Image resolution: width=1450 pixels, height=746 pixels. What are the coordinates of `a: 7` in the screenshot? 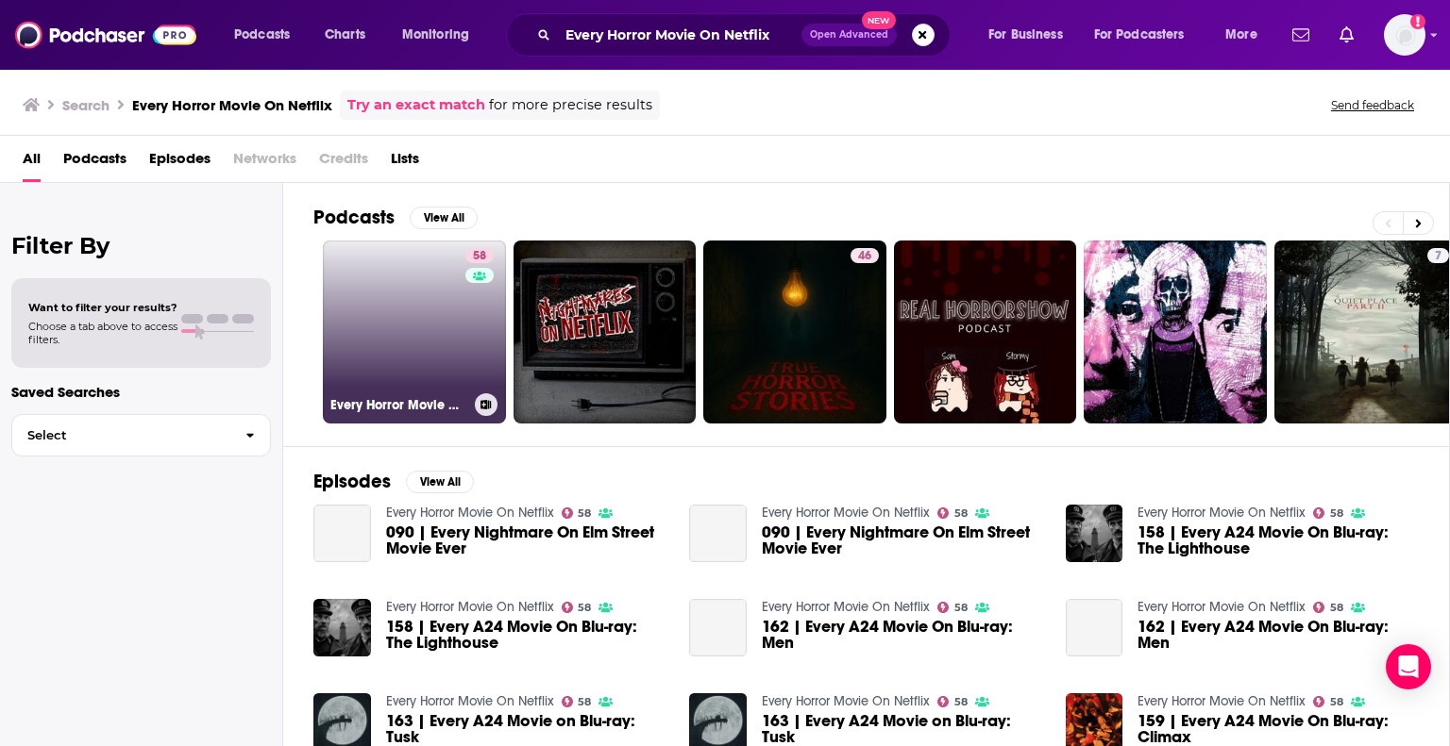 It's located at (1437, 256).